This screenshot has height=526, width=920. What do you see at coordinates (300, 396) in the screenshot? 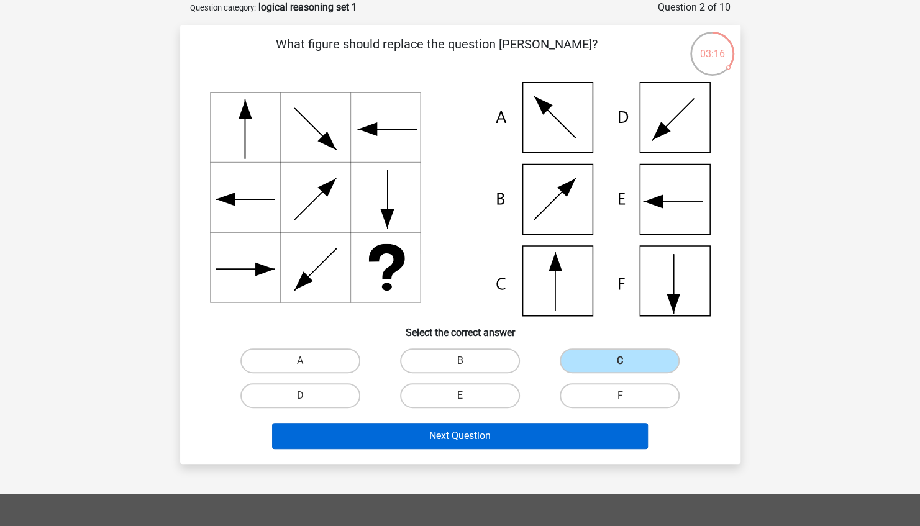
I see `label: D` at bounding box center [300, 396].